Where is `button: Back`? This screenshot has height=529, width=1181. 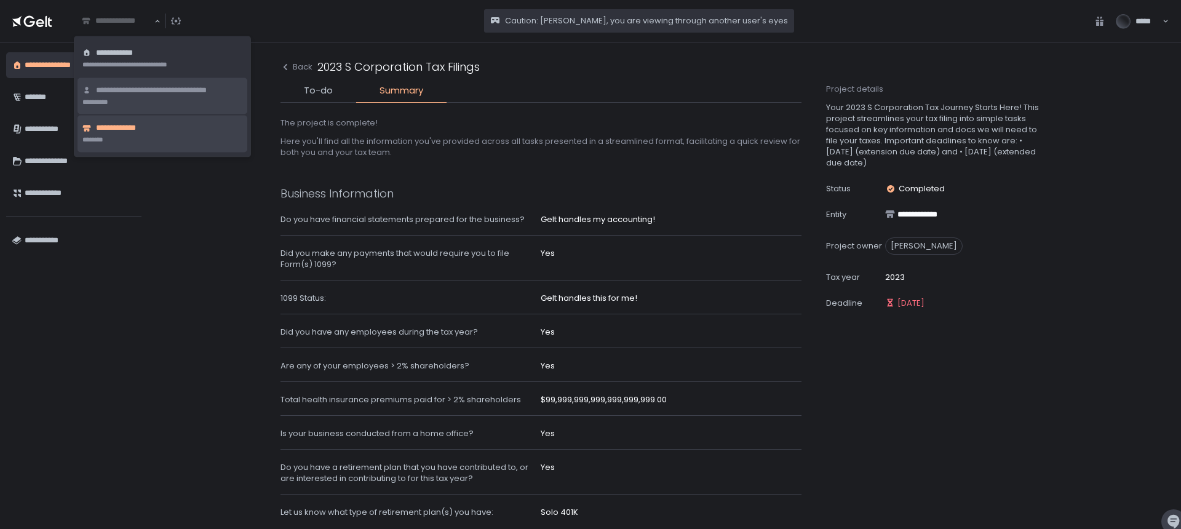 button: Back is located at coordinates (297, 67).